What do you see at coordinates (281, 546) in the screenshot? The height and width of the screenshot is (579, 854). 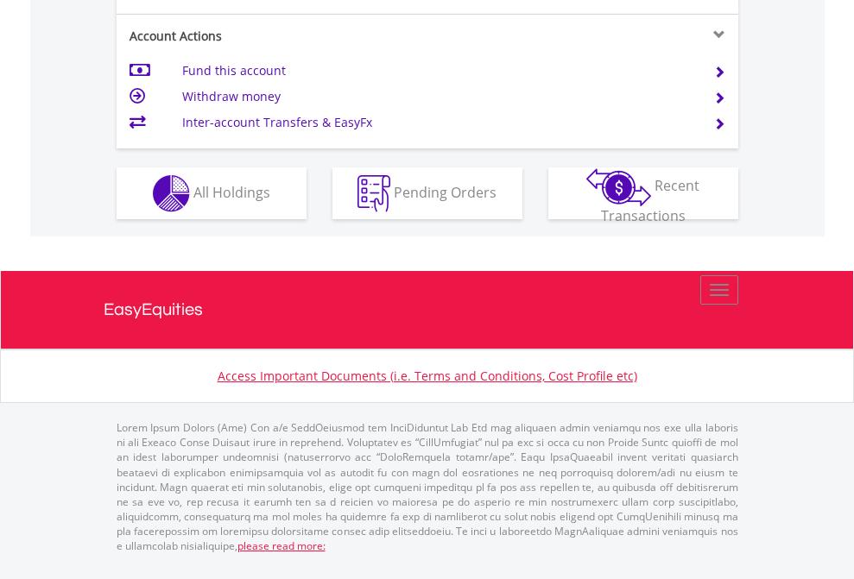 I see `a: please read more:` at bounding box center [281, 546].